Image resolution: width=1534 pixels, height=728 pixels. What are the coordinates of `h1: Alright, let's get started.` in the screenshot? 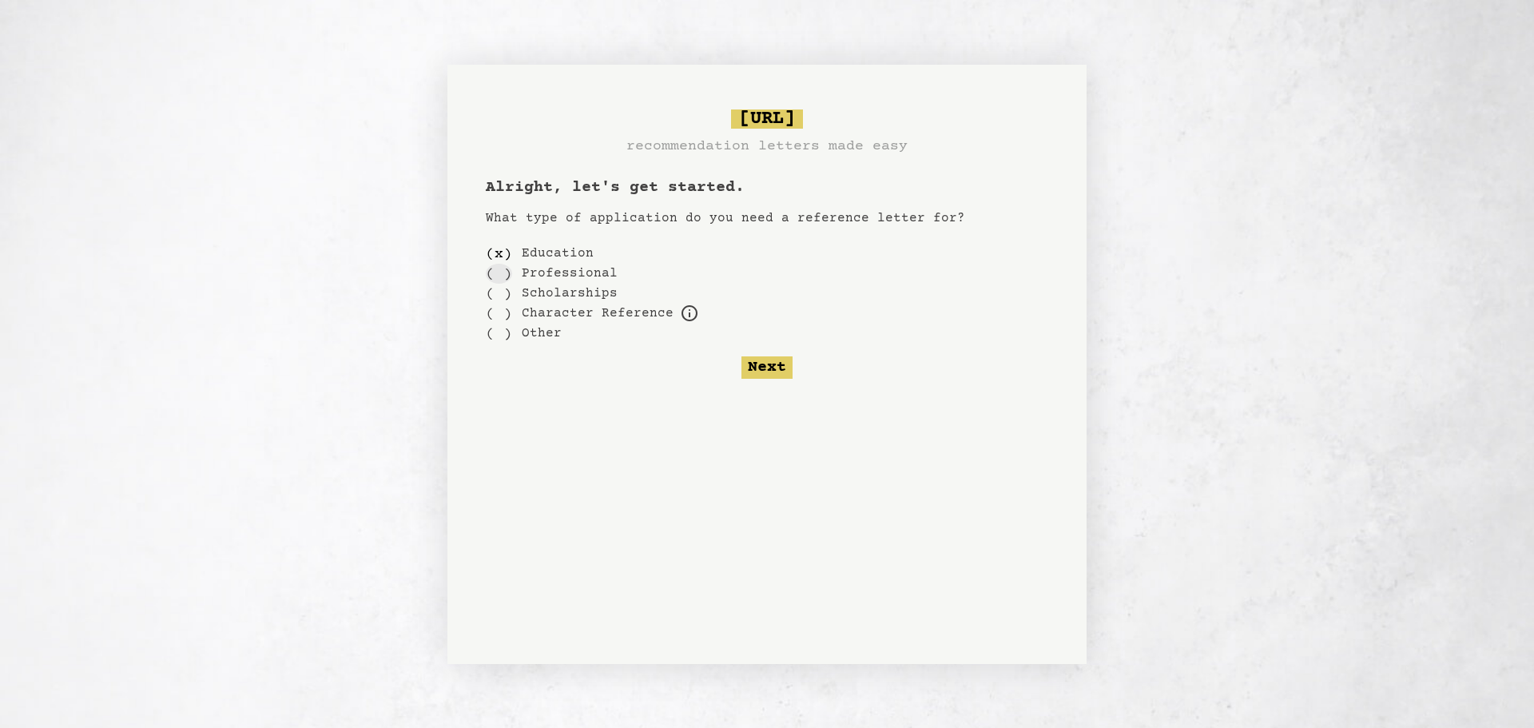 It's located at (767, 188).